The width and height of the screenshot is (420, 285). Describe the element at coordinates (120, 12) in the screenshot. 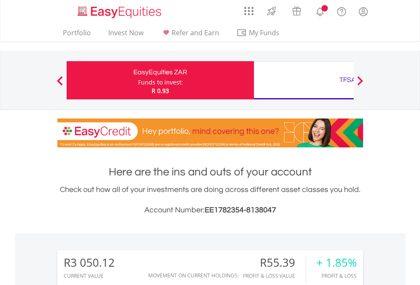

I see `img: EasyEquities_Logo.png` at that location.